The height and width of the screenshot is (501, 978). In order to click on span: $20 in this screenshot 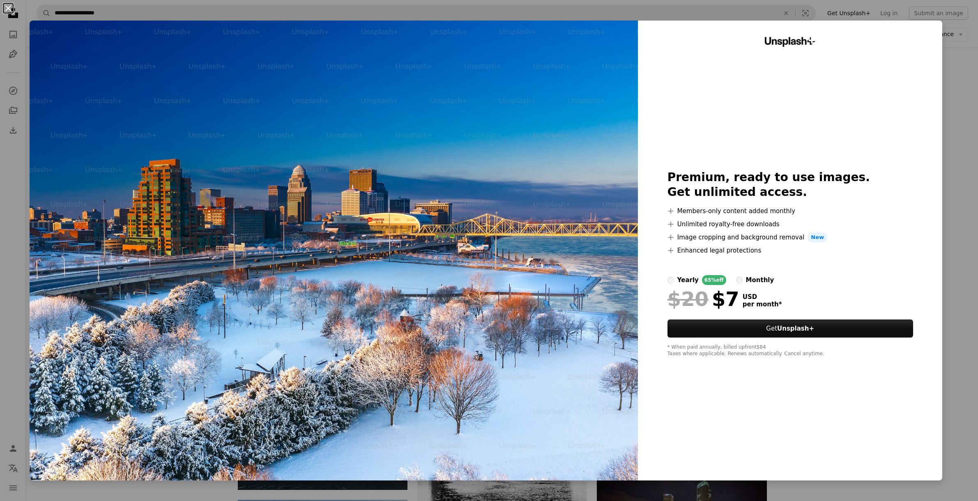, I will do `click(688, 299)`.